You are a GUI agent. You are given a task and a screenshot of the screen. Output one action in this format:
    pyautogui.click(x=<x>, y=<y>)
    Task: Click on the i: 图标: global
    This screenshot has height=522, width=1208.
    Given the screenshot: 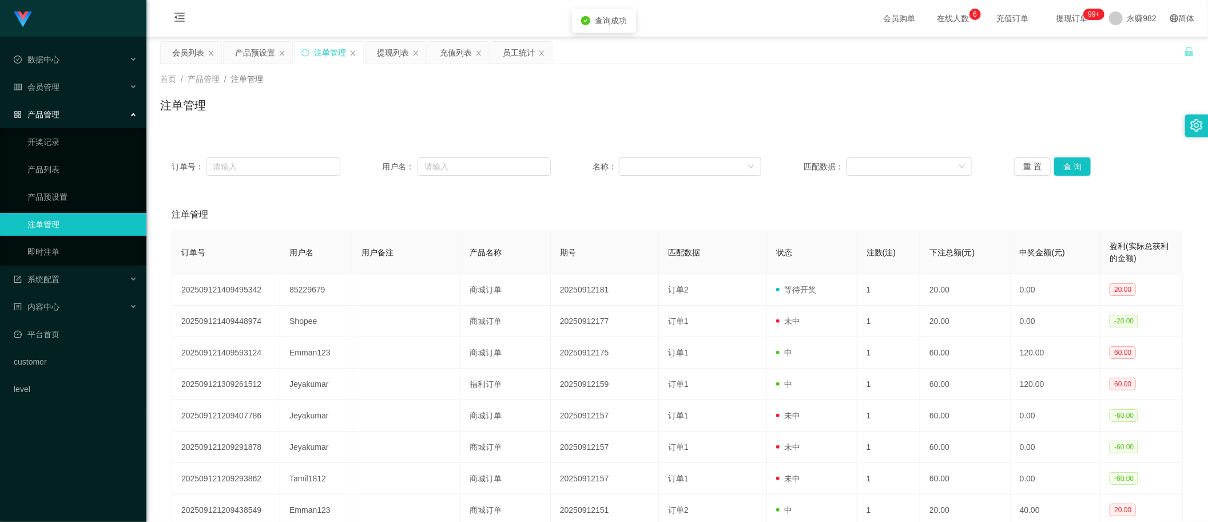 What is the action you would take?
    pyautogui.click(x=1174, y=18)
    